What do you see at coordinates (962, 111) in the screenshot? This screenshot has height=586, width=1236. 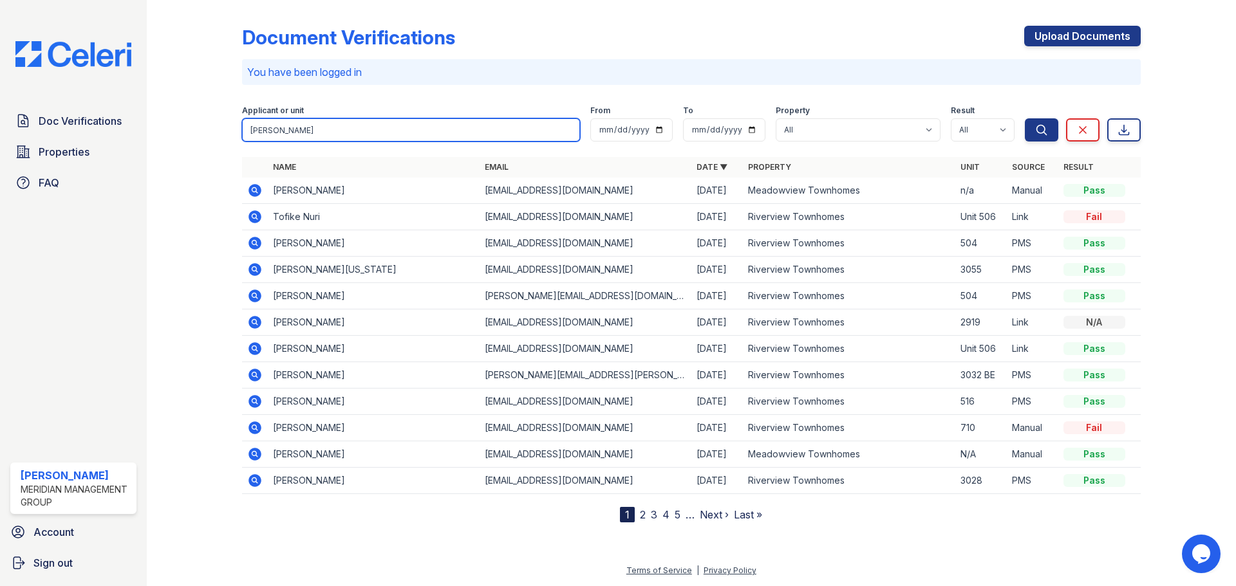 I see `label: Result` at bounding box center [962, 111].